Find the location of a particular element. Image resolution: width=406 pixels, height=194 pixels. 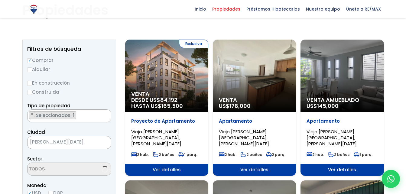

span: 165,500 is located at coordinates (172, 106).